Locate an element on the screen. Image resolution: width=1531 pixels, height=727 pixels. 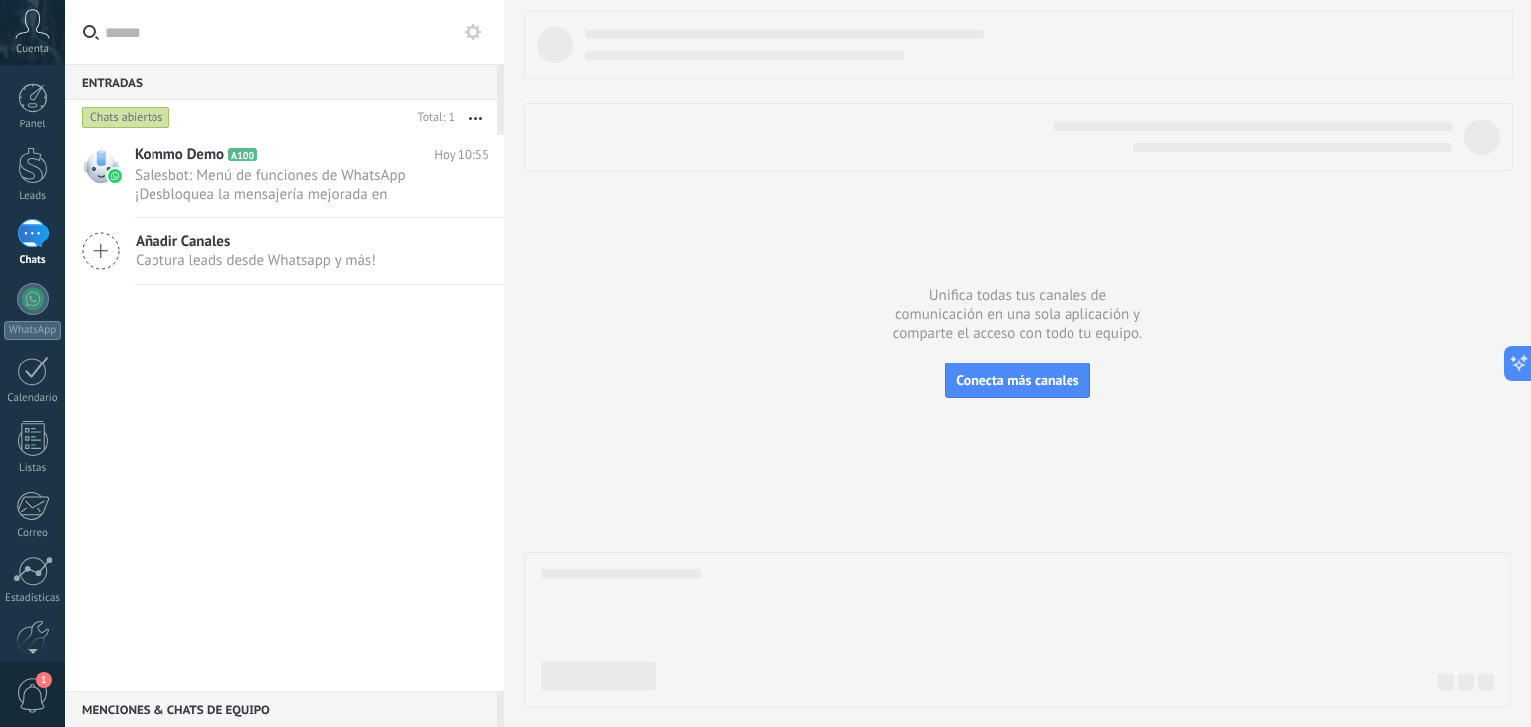
span: Salesbot: Menú de funciones de WhatsApp ¡Desbloquea la mensajería mejorada en WhatsApp! Haz clic ... is located at coordinates (293, 185).